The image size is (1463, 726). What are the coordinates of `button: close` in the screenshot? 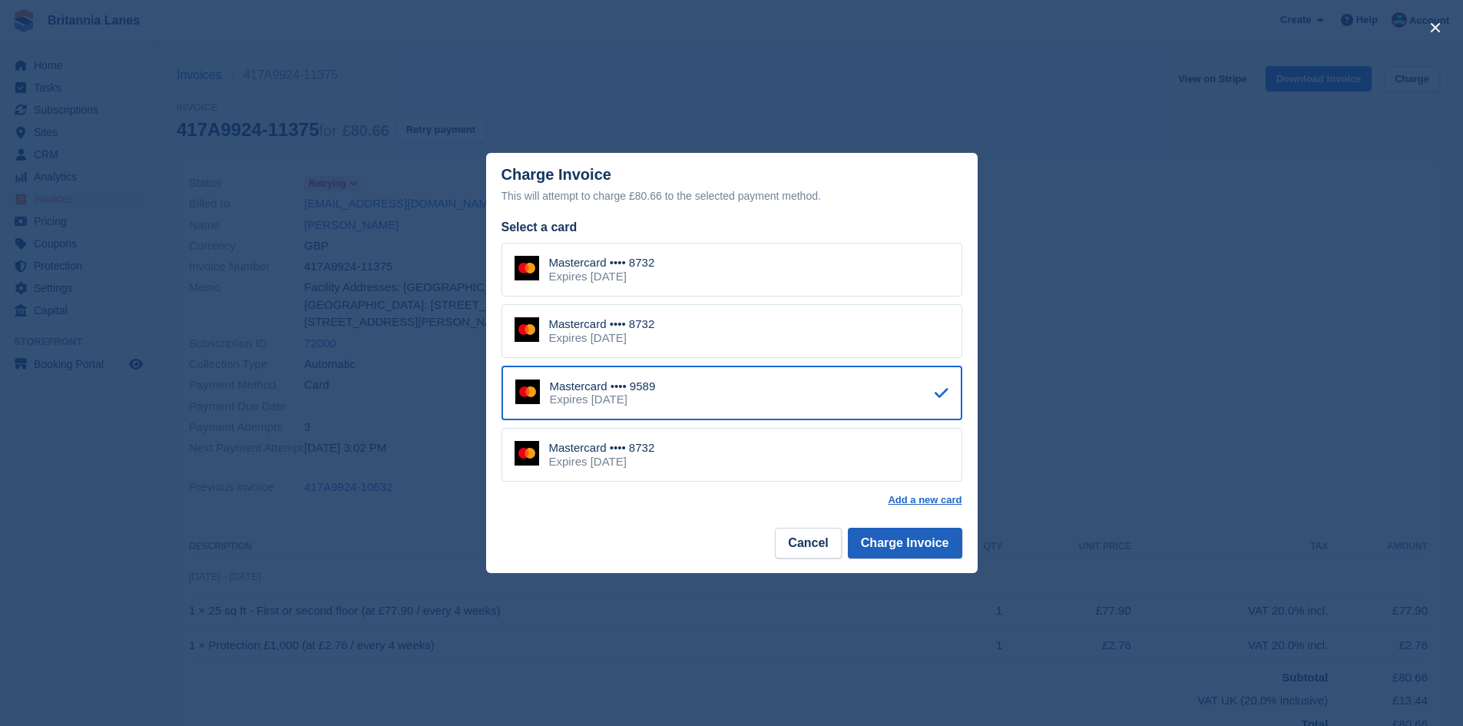 It's located at (1436, 28).